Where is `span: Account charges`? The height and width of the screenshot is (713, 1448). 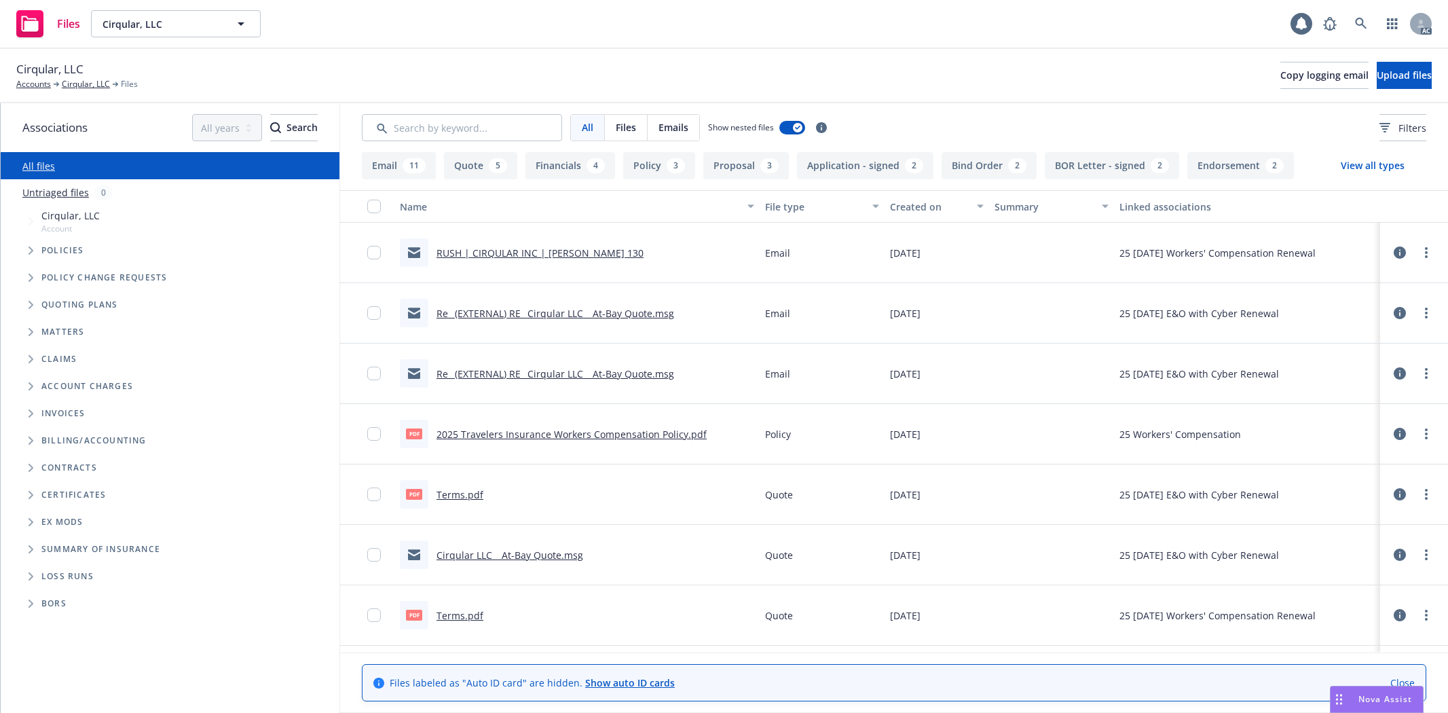
span: Account charges is located at coordinates (87, 386).